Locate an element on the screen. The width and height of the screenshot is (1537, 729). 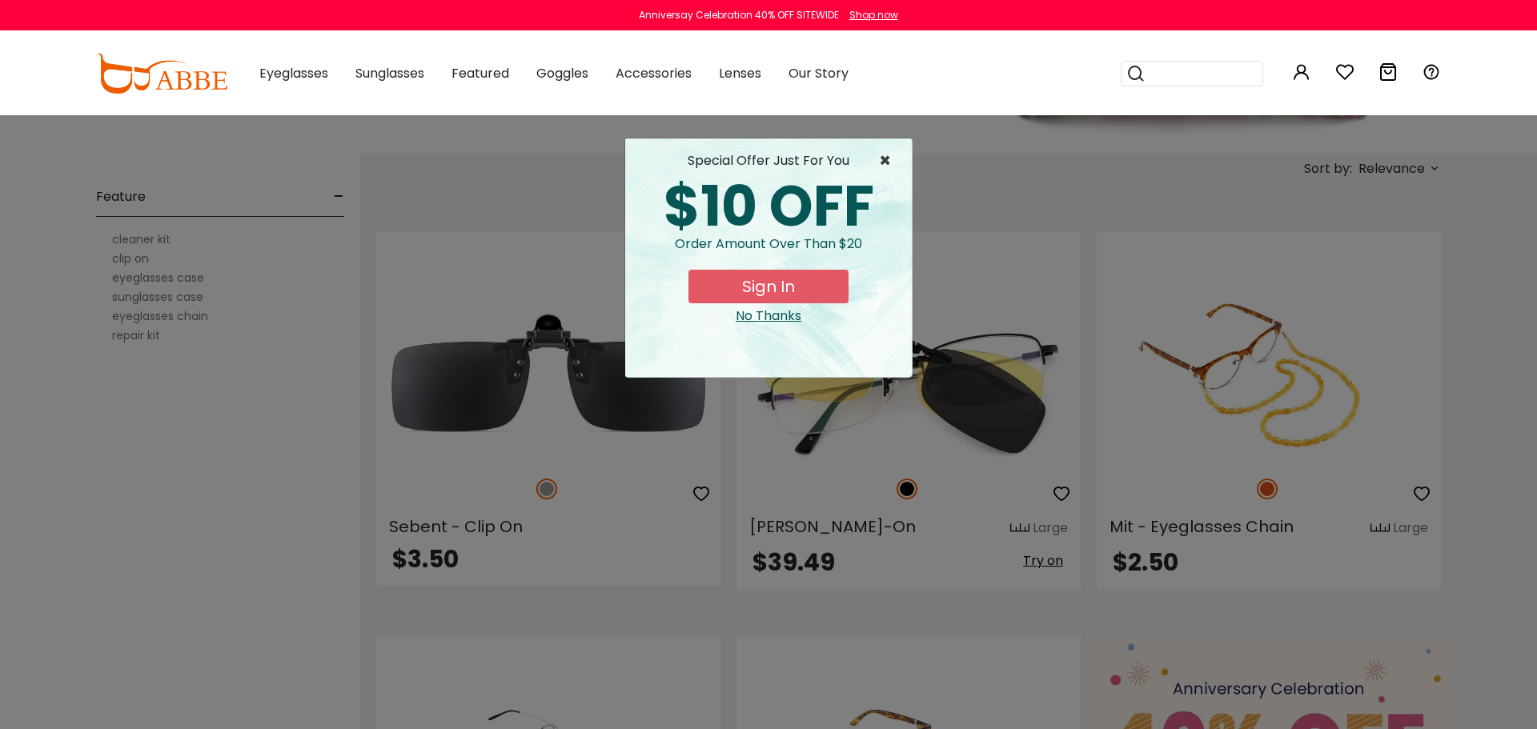
button: Sign In is located at coordinates (769, 287).